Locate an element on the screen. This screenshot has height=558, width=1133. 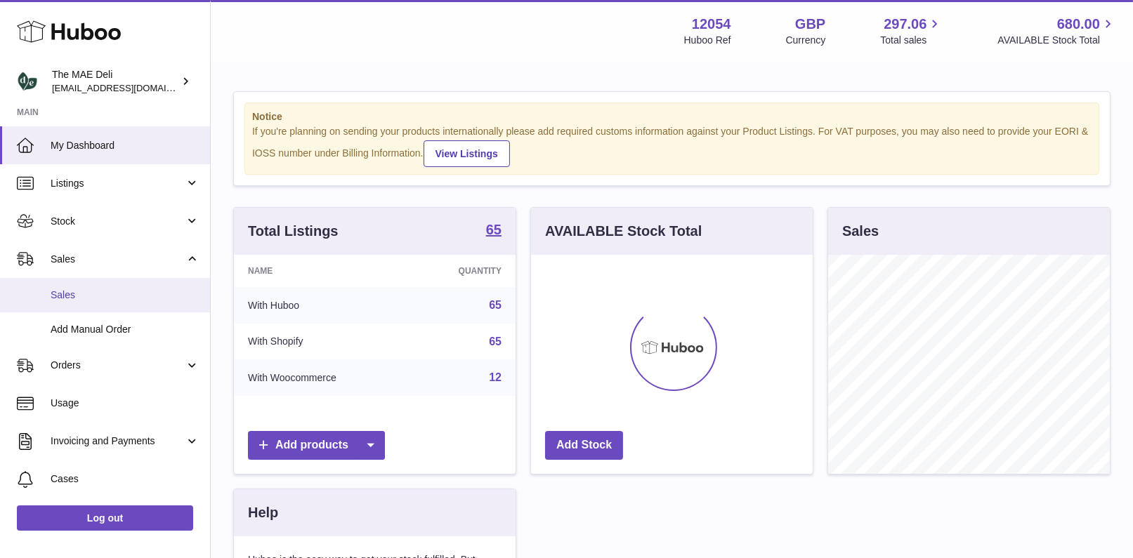
a: 297.06 Total sales is located at coordinates (911, 31).